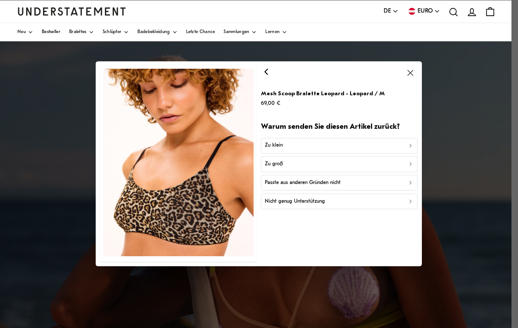 This screenshot has width=518, height=328. What do you see at coordinates (340, 146) in the screenshot?
I see `button: Zu klein` at bounding box center [340, 146].